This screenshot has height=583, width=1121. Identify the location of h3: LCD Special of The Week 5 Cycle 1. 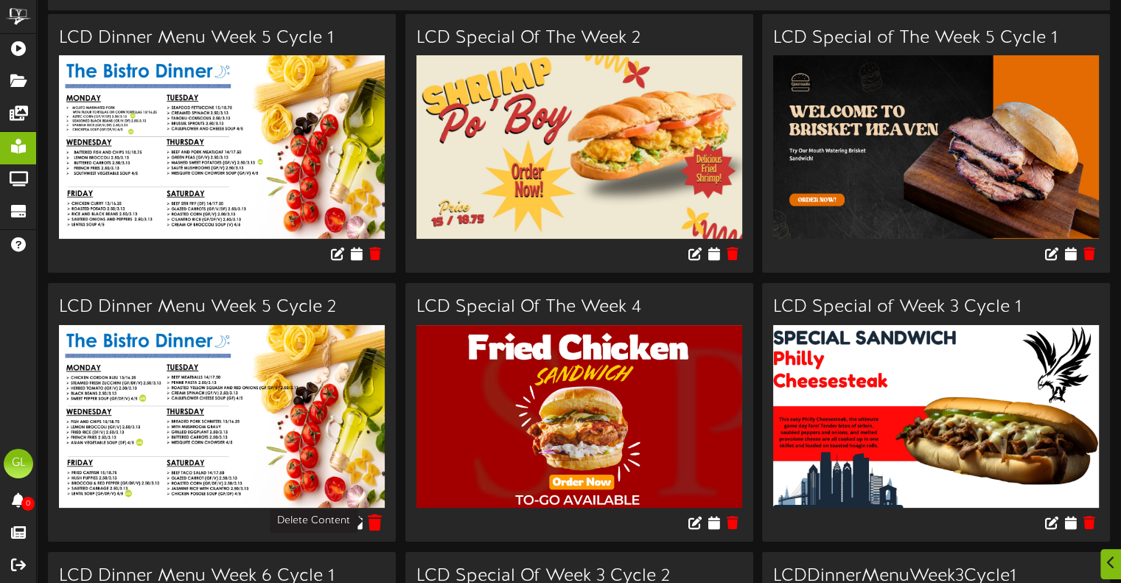
(936, 38).